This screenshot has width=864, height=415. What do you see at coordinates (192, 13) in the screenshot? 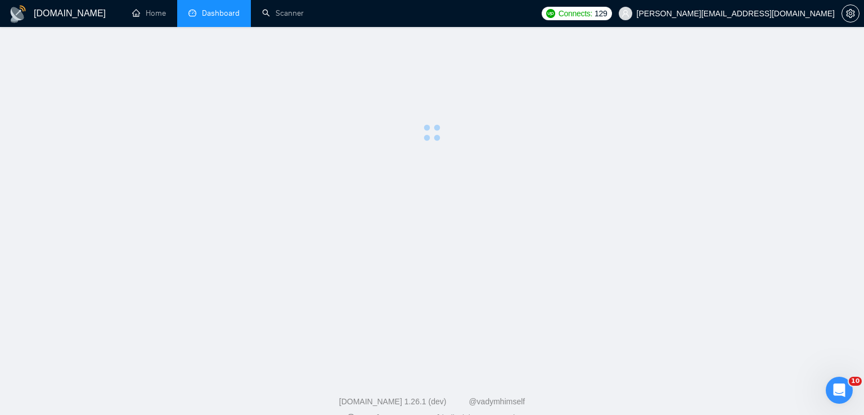
I see `span: dashboard` at bounding box center [192, 13].